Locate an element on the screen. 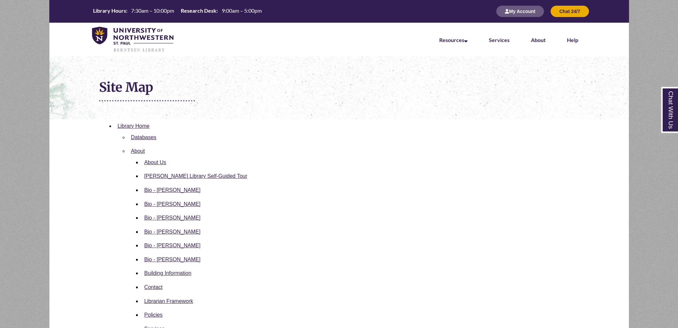 This screenshot has width=678, height=328. a: Help is located at coordinates (572, 40).